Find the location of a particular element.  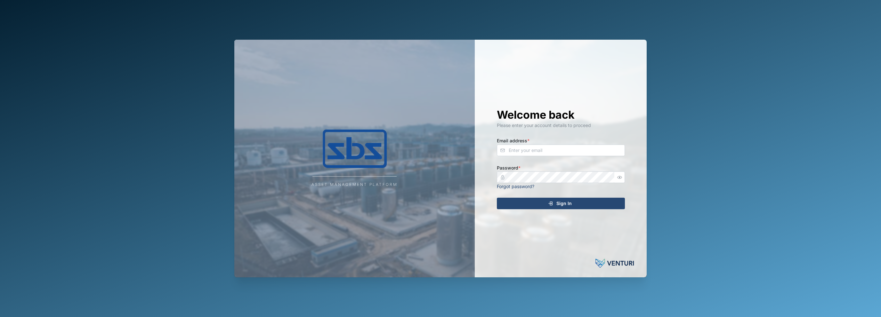

span: Sign In is located at coordinates (564, 203).